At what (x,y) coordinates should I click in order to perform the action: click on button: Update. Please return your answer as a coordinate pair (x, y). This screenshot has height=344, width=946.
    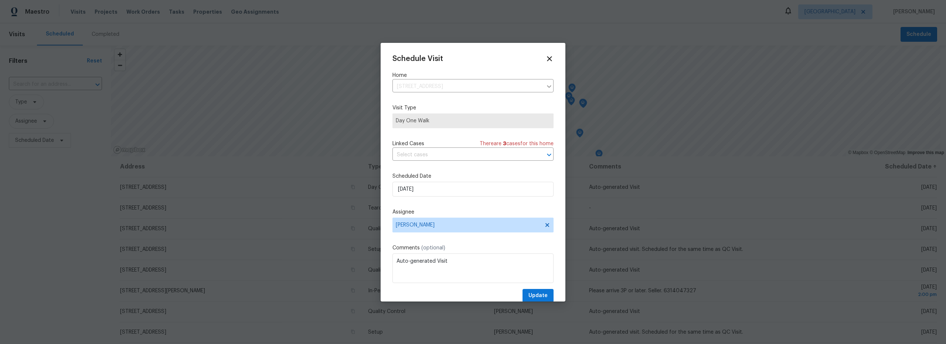
    Looking at the image, I should click on (538, 296).